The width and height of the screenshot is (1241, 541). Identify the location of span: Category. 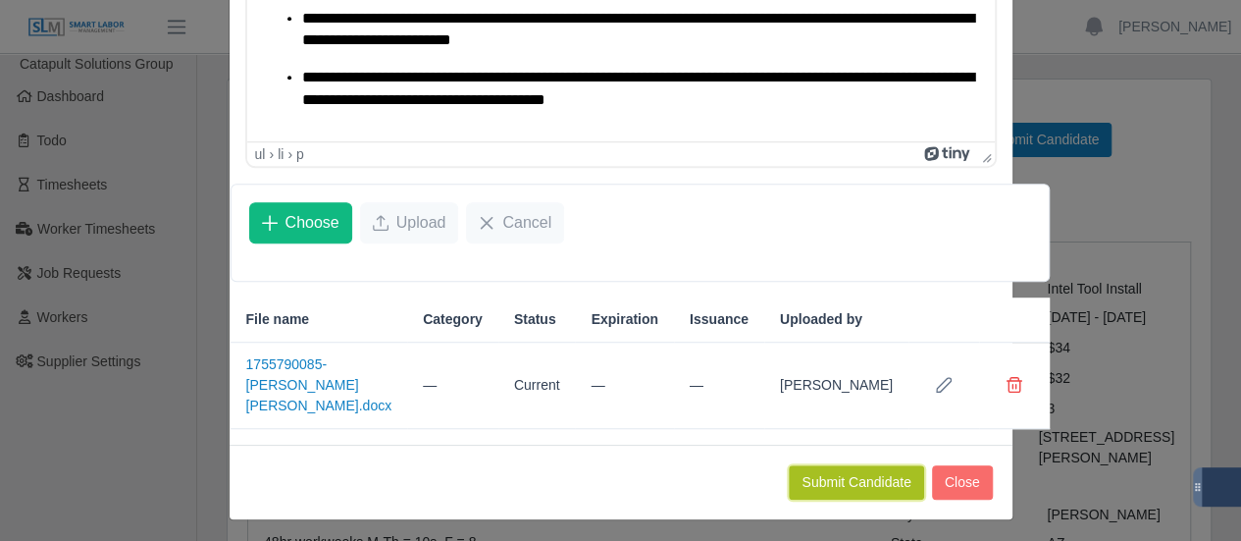
(452, 319).